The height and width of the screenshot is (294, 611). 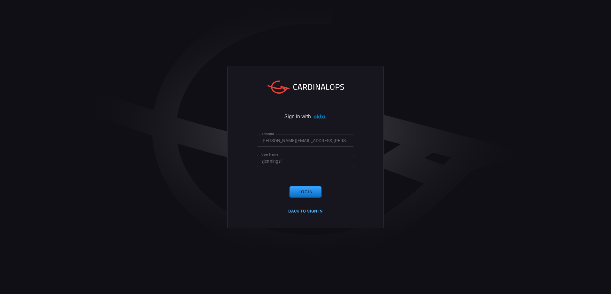 I want to click on span: Sign in with, so click(x=297, y=117).